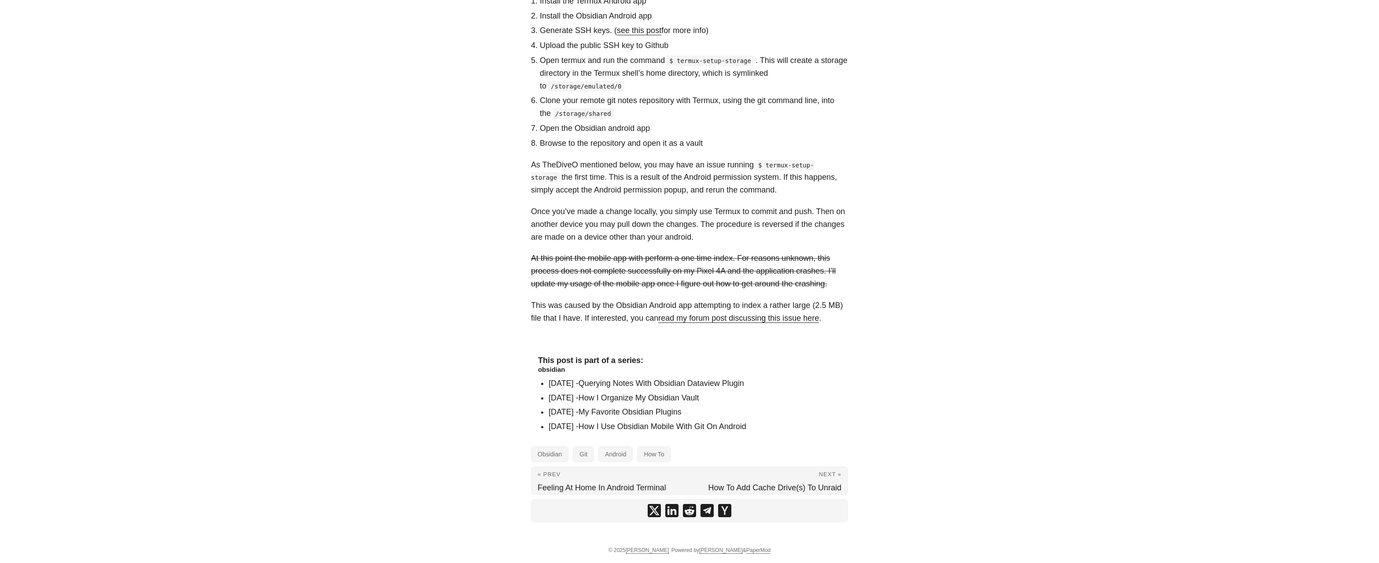 The width and height of the screenshot is (1379, 563). I want to click on a: share How I Use Obsidian Mobile With Git On Android on reddit, so click(689, 510).